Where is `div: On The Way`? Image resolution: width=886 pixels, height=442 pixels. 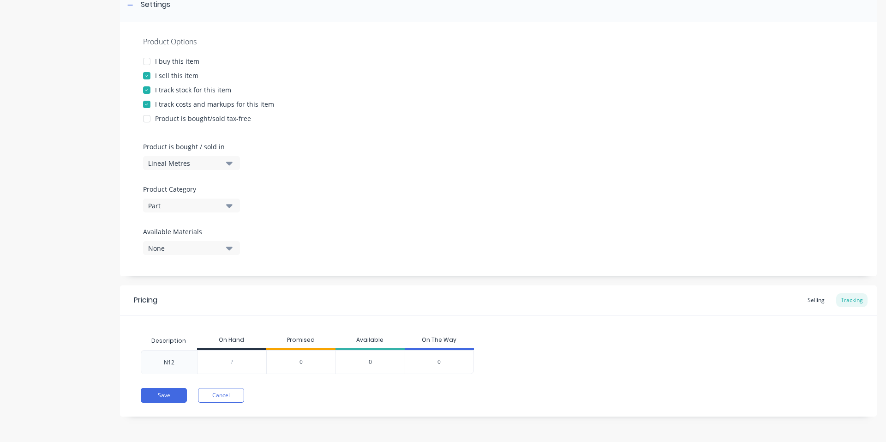 div: On The Way is located at coordinates (439, 341).